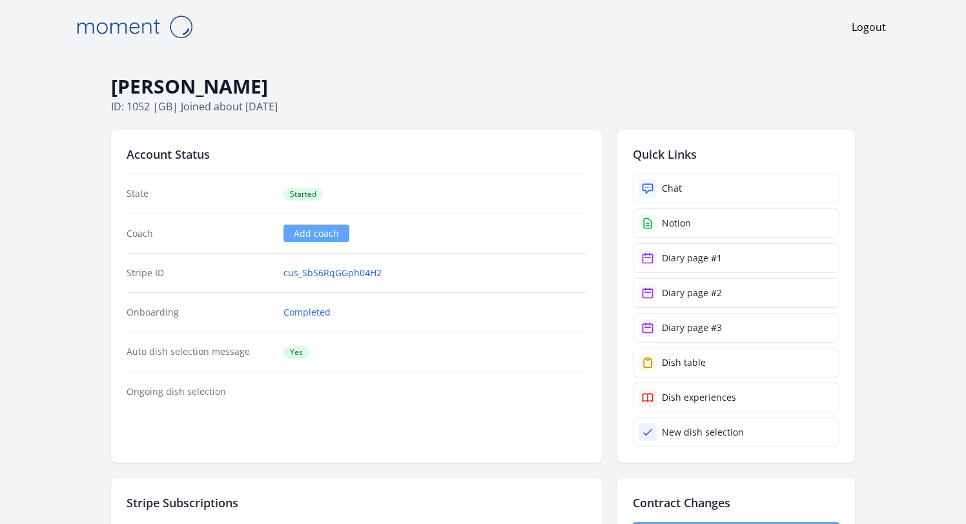  I want to click on div: Diary page #3, so click(692, 328).